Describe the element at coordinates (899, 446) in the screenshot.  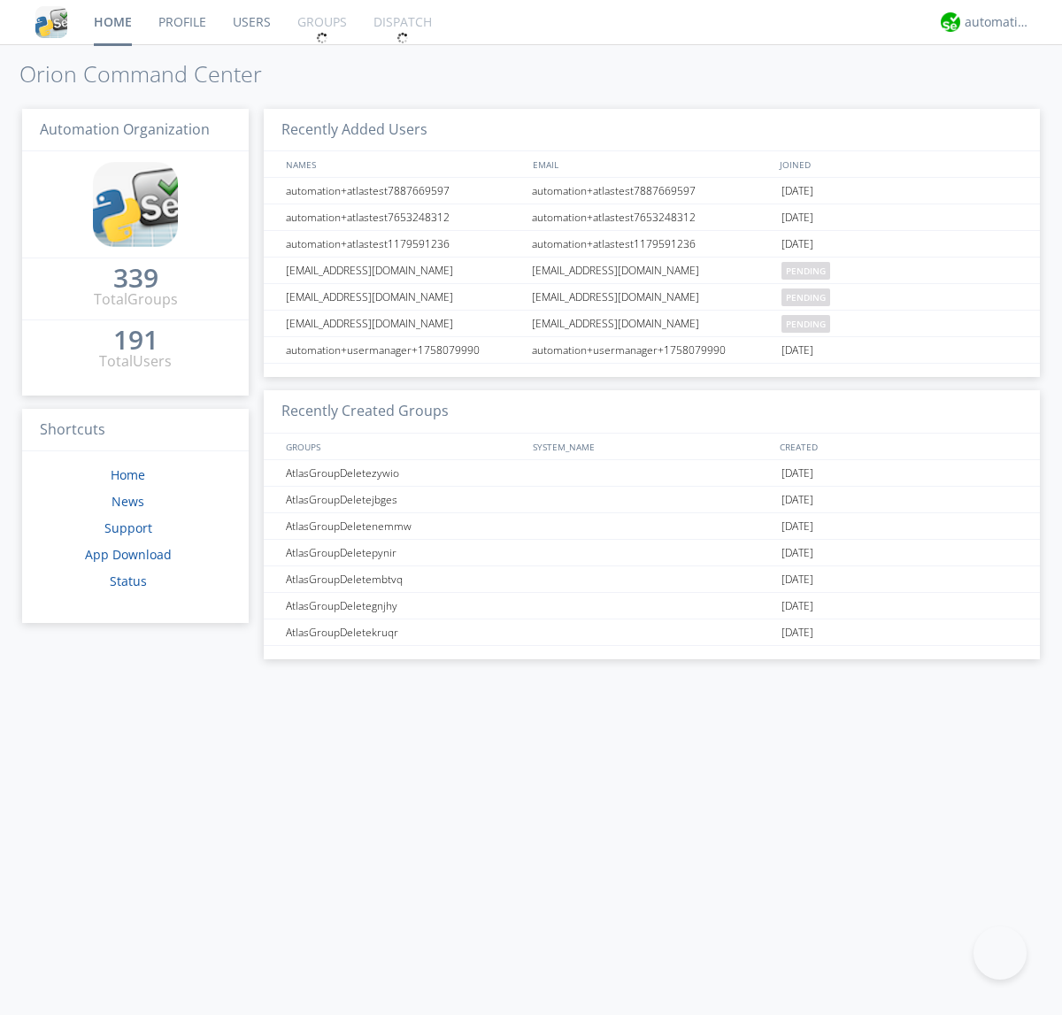
I see `div: CREATED` at that location.